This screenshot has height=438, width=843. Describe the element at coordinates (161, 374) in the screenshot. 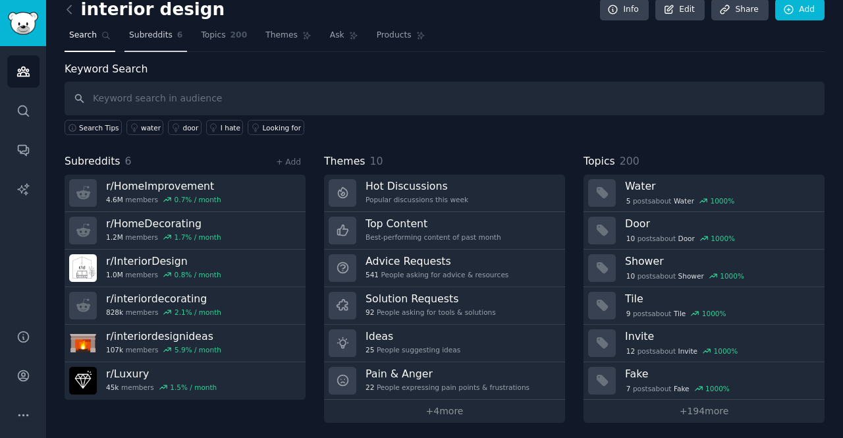

I see `h3: r/ Luxury` at that location.